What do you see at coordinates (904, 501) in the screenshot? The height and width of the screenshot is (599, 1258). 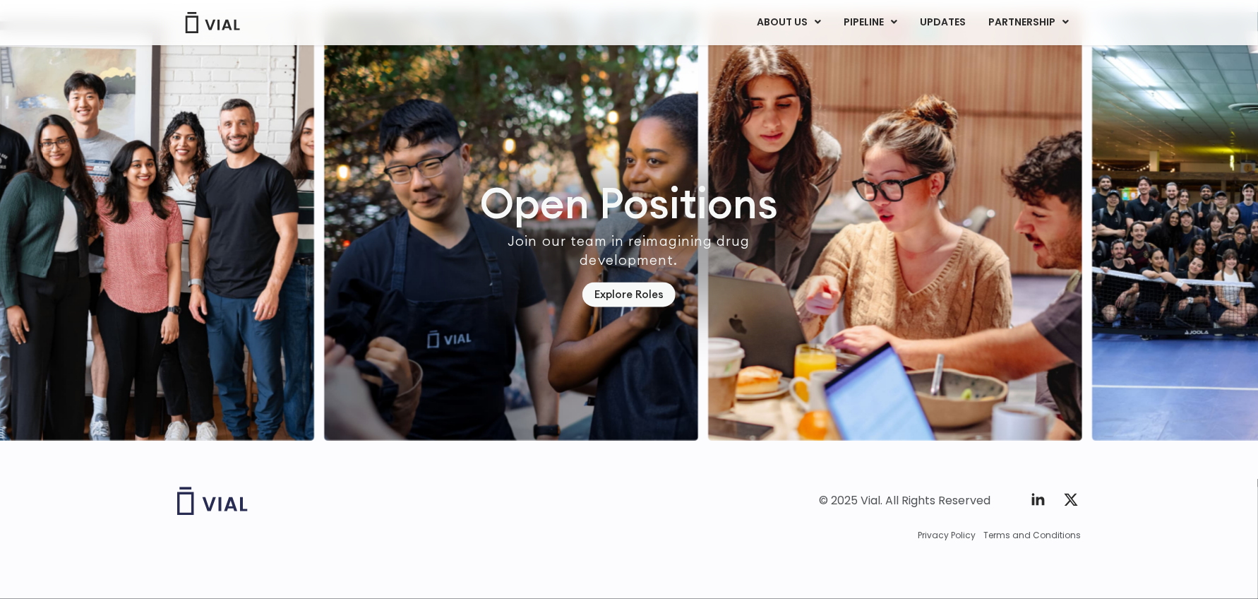 I see `div: © 2025 Vial. All Rights Reserved` at bounding box center [904, 501].